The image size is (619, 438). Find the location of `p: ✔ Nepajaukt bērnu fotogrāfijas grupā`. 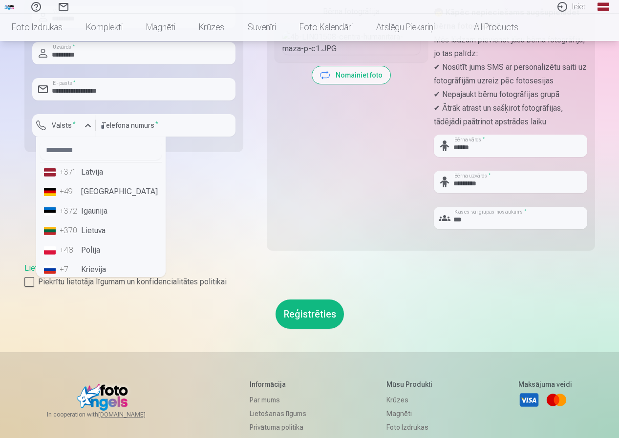

p: ✔ Nepajaukt bērnu fotogrāfijas grupā is located at coordinates (510, 95).